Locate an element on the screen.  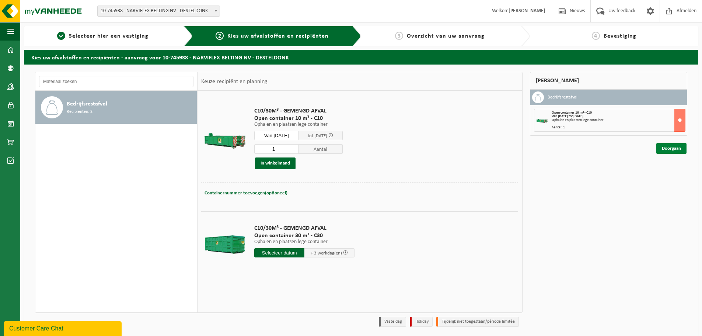
div: Keuze recipiënt en planning is located at coordinates (234, 81).